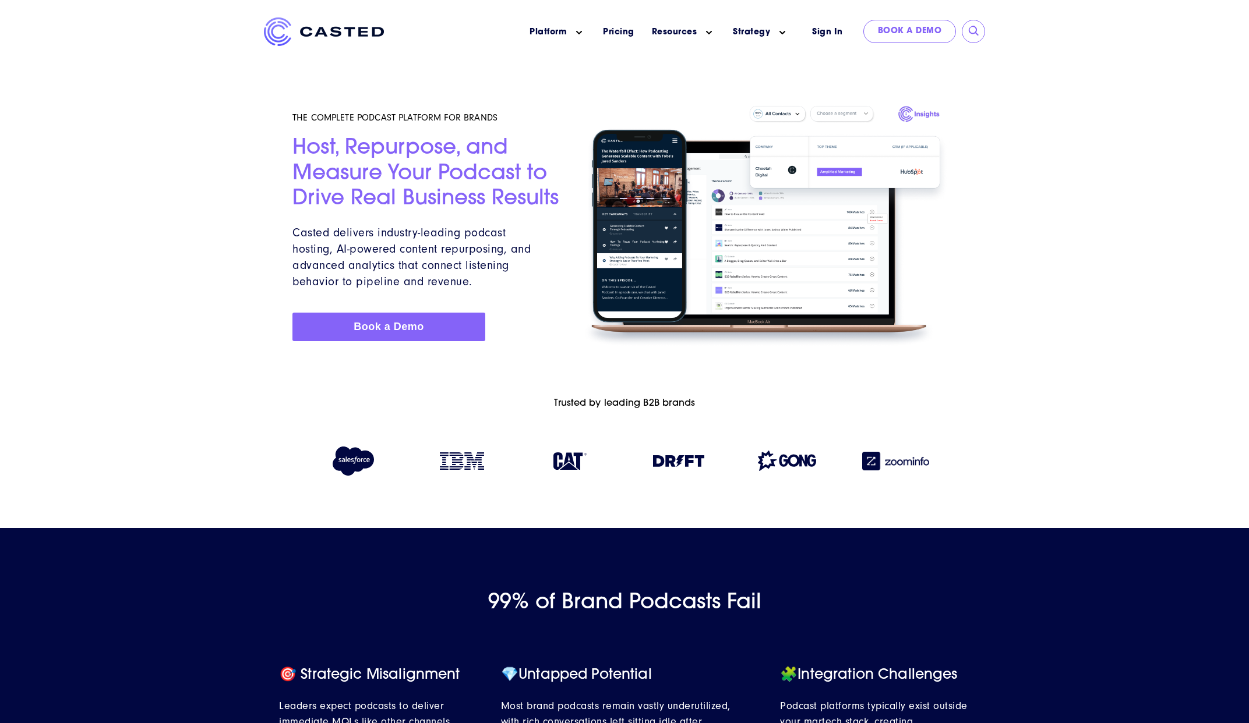 The height and width of the screenshot is (723, 1249). I want to click on a: Pricing, so click(619, 32).